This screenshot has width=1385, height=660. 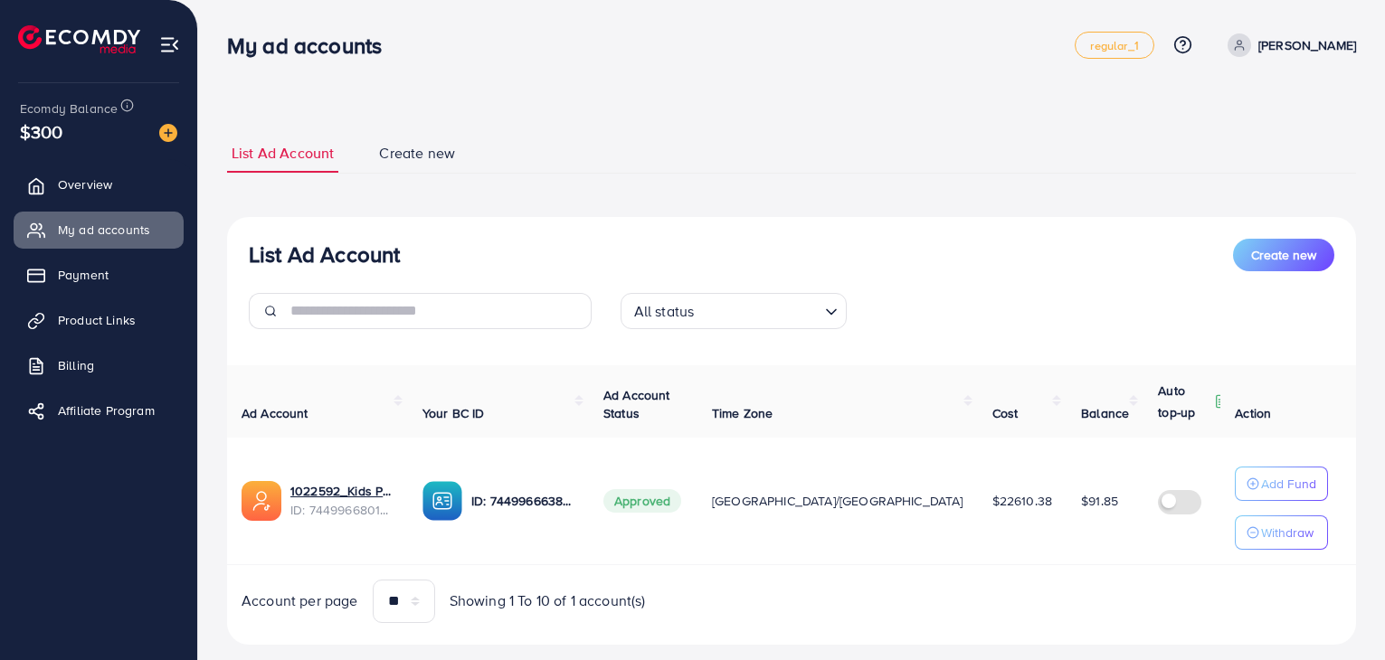 What do you see at coordinates (169, 44) in the screenshot?
I see `img: menu` at bounding box center [169, 44].